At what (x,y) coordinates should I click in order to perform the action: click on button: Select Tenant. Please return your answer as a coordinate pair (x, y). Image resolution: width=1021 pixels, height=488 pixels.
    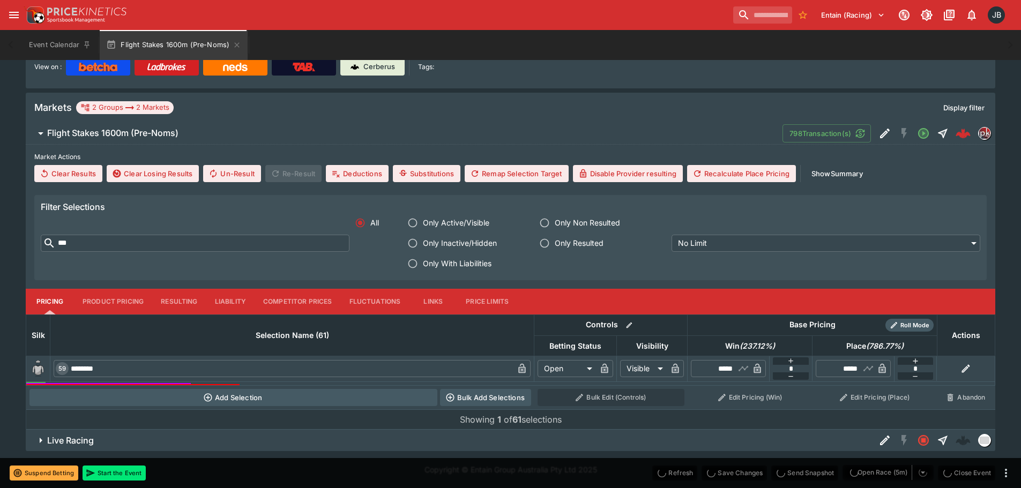
    Looking at the image, I should click on (852, 15).